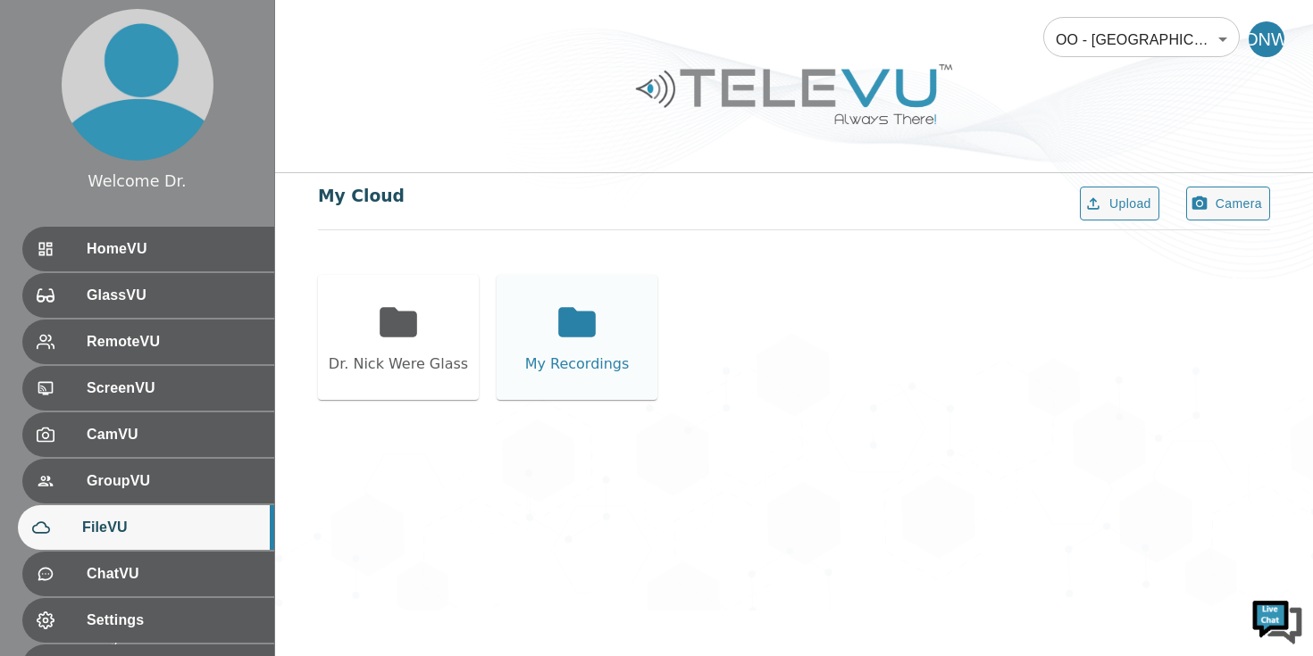  I want to click on span: HomeVU, so click(173, 249).